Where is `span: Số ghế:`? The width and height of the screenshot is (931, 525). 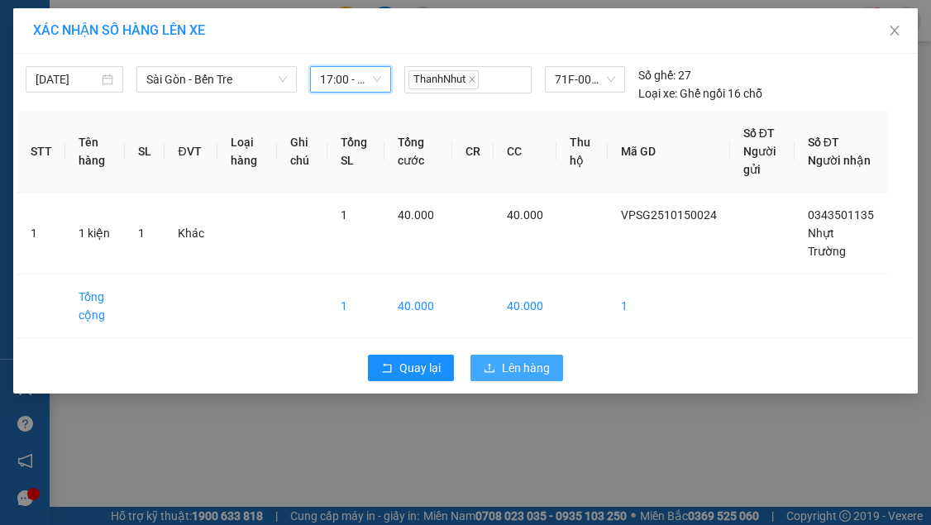 span: Số ghế: is located at coordinates (657, 75).